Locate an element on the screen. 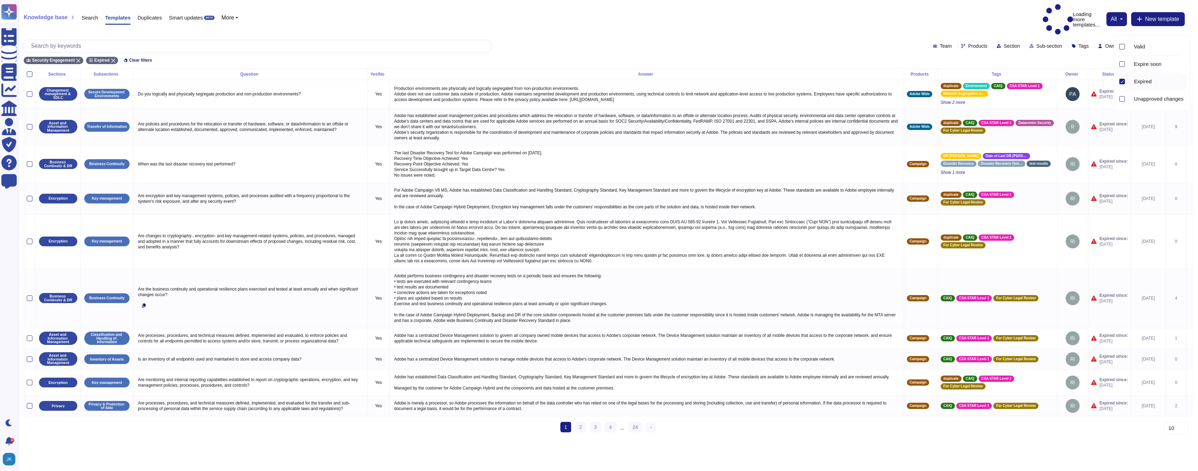 Image resolution: width=1198 pixels, height=471 pixels. p: Adobe is merely a processor, so Adobe processes the information on behalf of the data controller ... is located at coordinates (647, 406).